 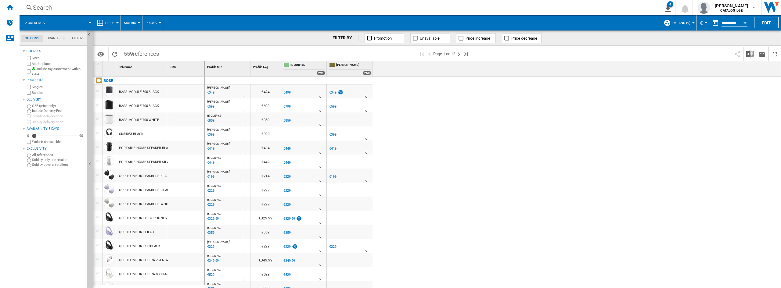 What do you see at coordinates (210, 177) in the screenshot?
I see `div: Last updated : Tuesday, 19 August 2025 07:50` at bounding box center [210, 177].